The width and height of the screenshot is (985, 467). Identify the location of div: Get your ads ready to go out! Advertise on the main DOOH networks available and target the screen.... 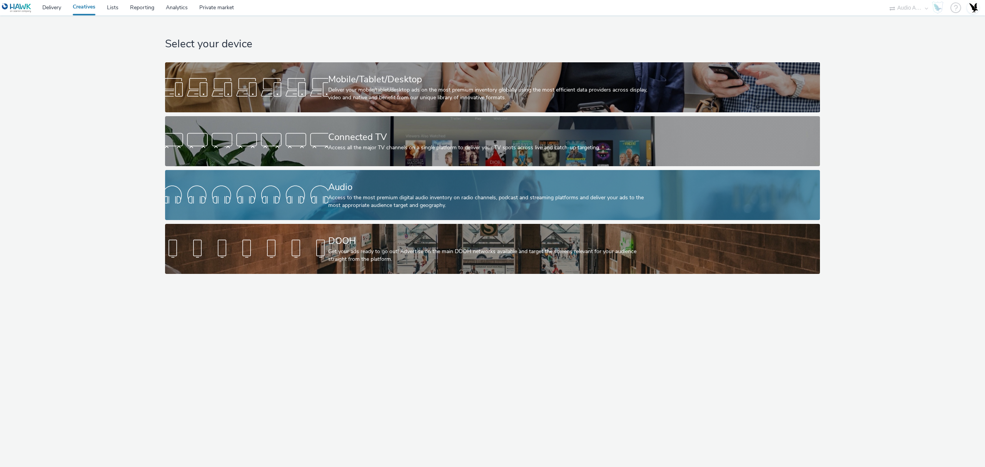
(491, 256).